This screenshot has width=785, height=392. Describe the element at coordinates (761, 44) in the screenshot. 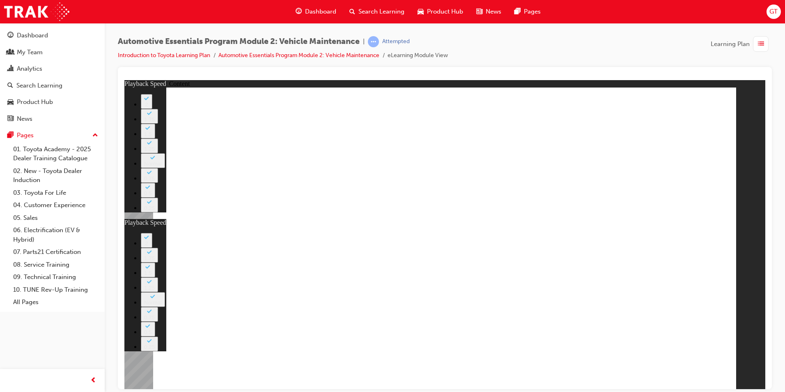

I see `span: list-icon` at that location.